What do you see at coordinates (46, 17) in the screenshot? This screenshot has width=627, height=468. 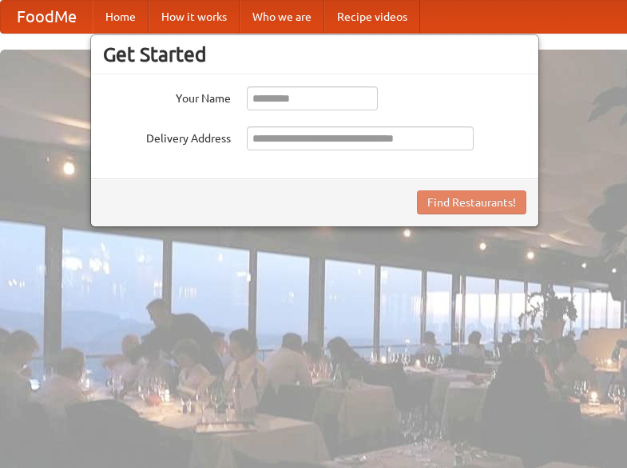 I see `a: FoodMe` at bounding box center [46, 17].